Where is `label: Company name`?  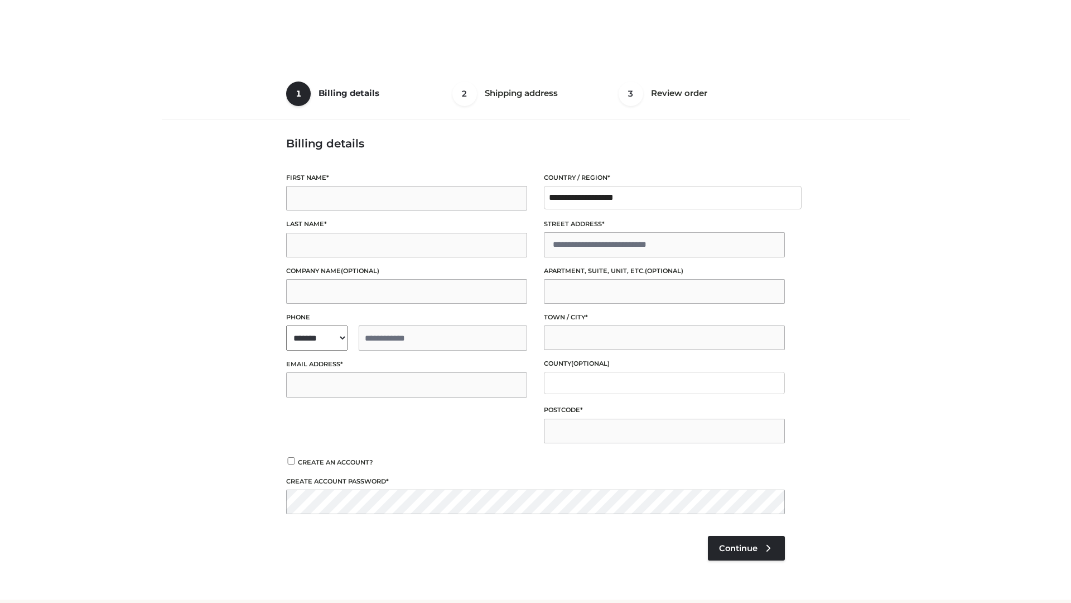
label: Company name is located at coordinates (407, 271).